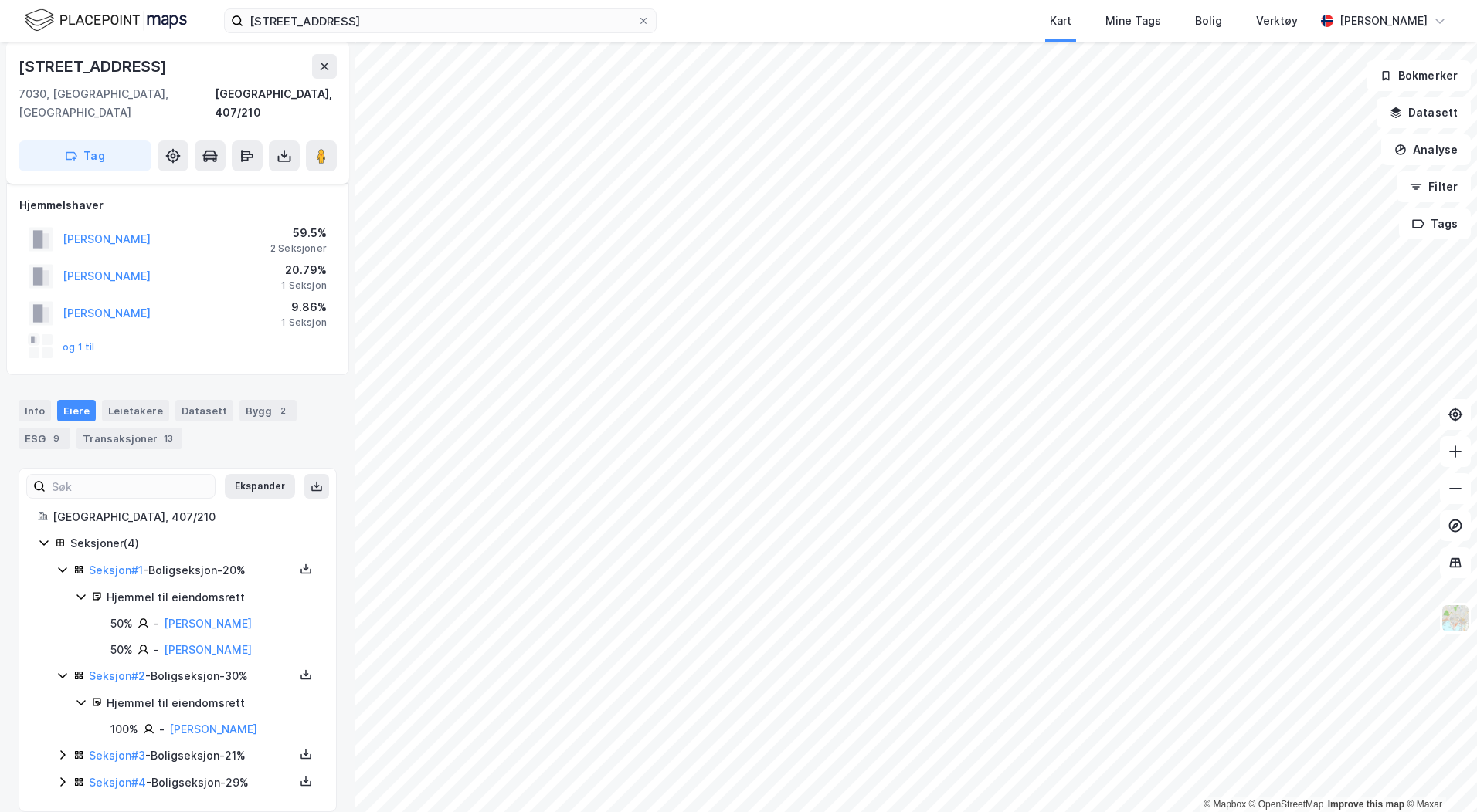 The image size is (1477, 812). Describe the element at coordinates (194, 544) in the screenshot. I see `div: Seksjoner ( 4 )` at that location.